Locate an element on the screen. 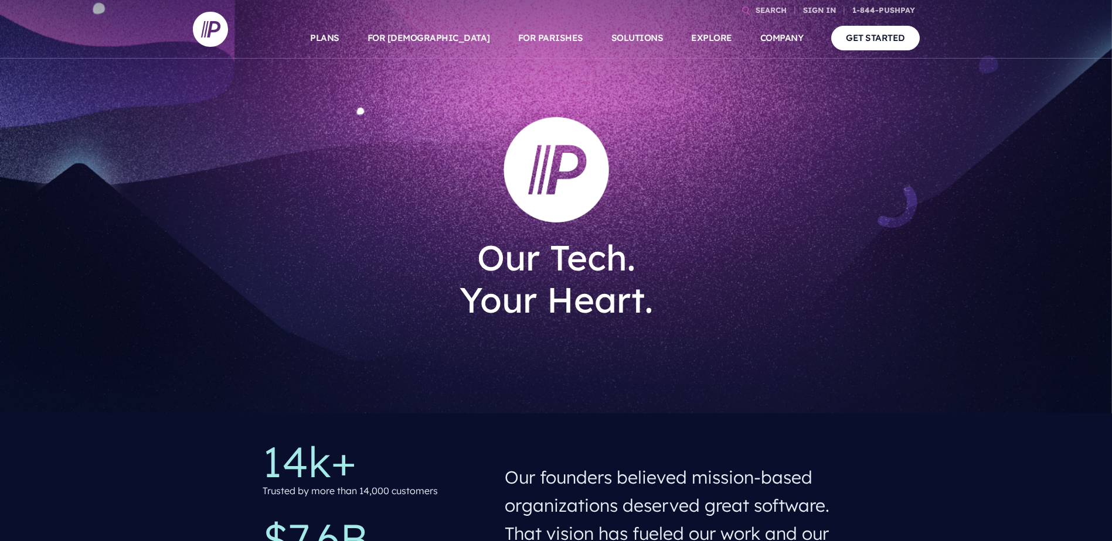  a: COMPANY is located at coordinates (782, 38).